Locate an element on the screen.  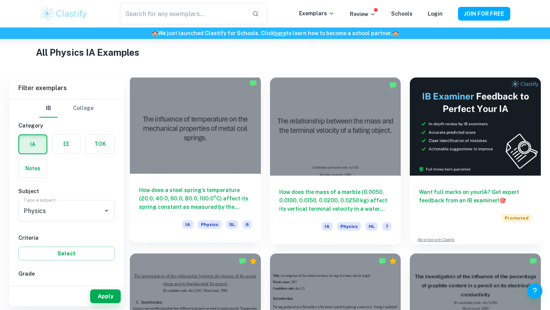
button: Help and Feedback is located at coordinates (534, 291).